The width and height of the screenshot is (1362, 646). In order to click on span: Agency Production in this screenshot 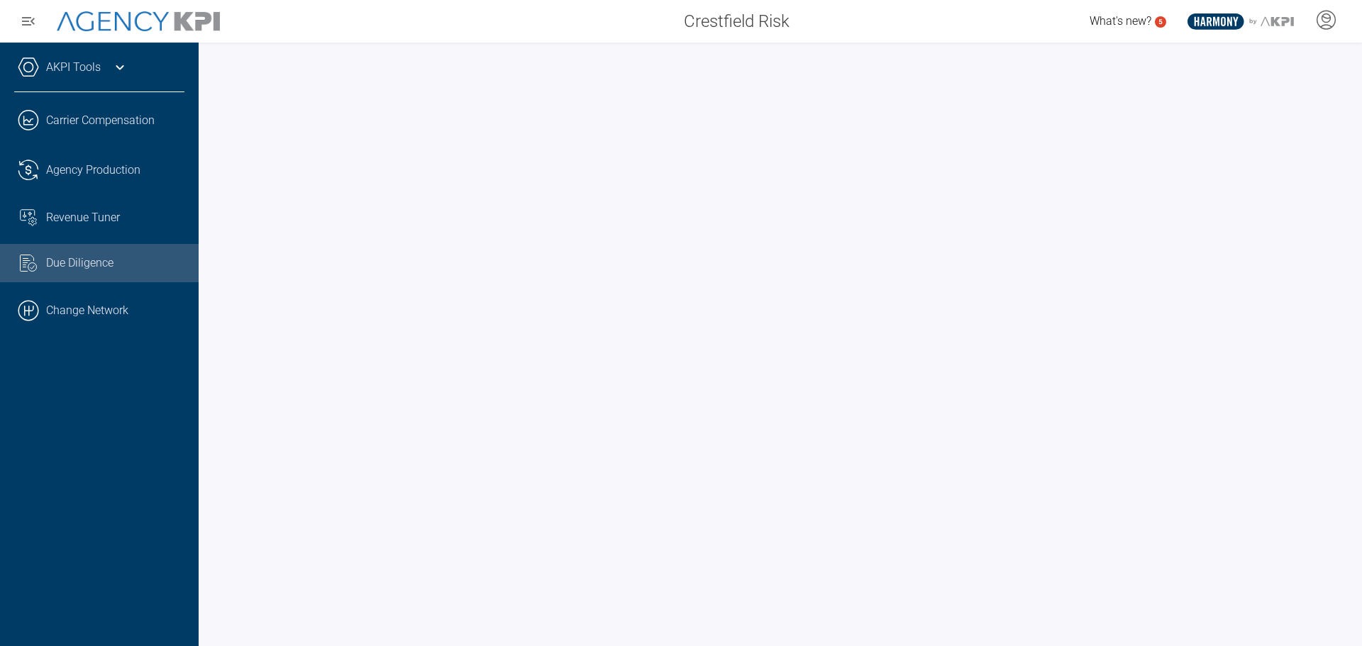, I will do `click(93, 170)`.